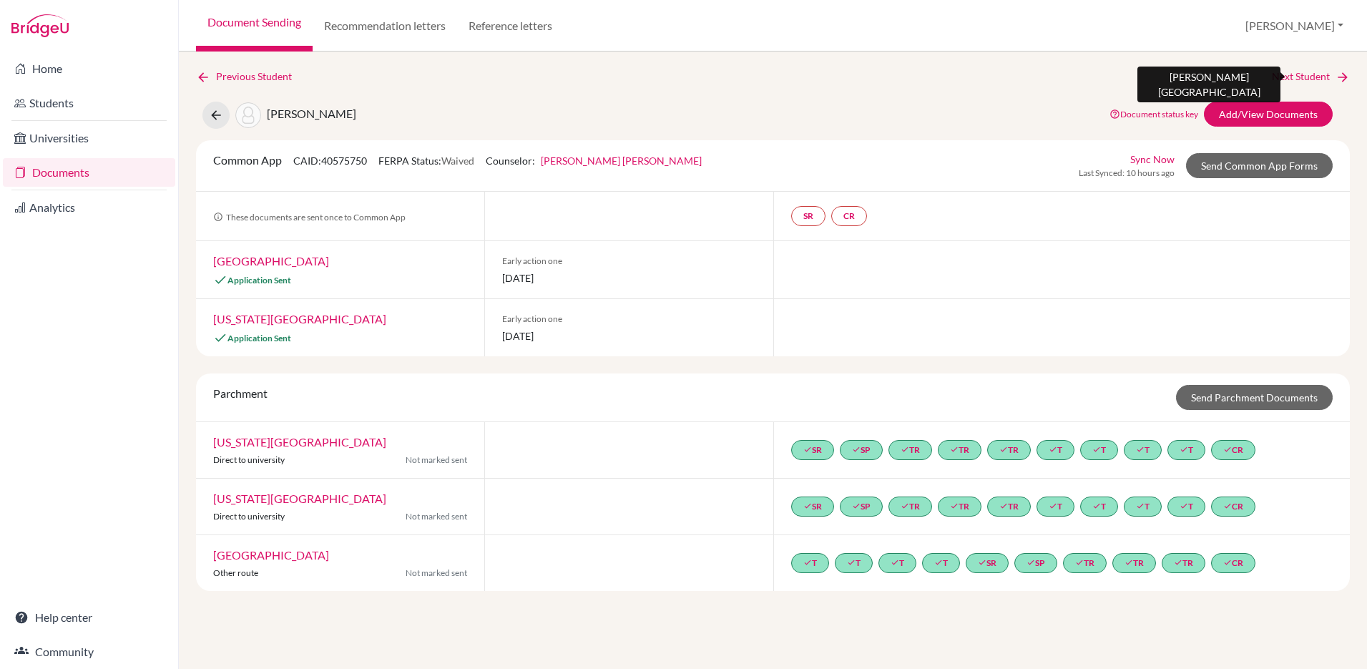 The image size is (1367, 669). Describe the element at coordinates (426, 160) in the screenshot. I see `span: FERPA Status:` at that location.